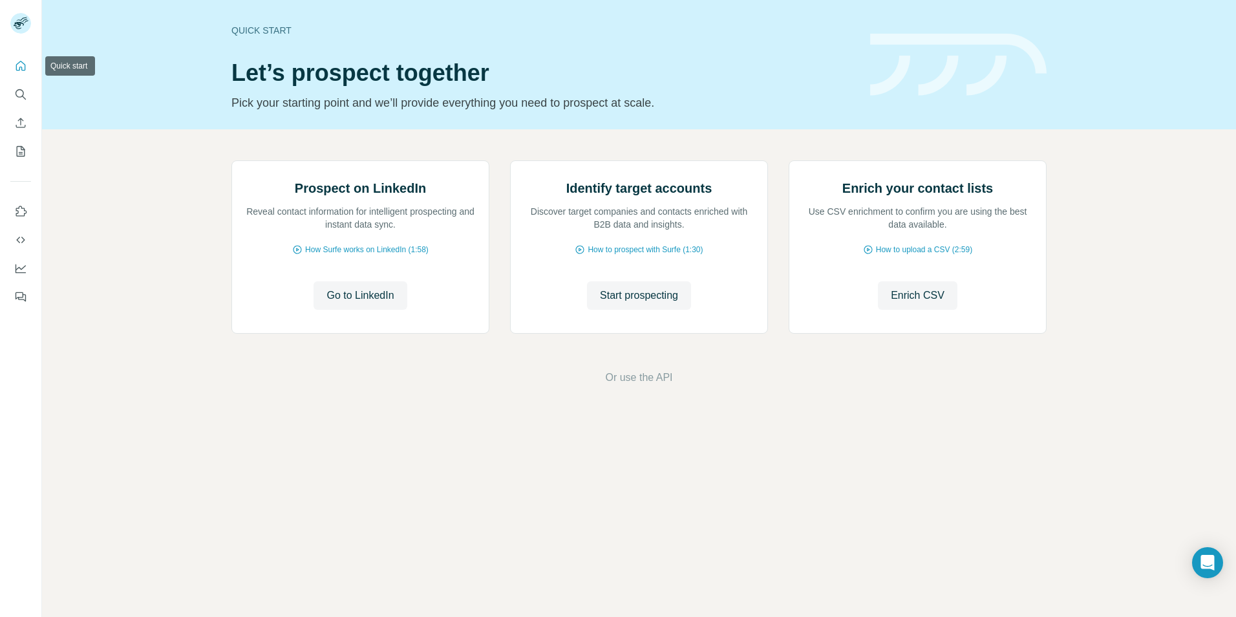 This screenshot has height=617, width=1236. Describe the element at coordinates (360, 295) in the screenshot. I see `button: Go to LinkedIn` at that location.